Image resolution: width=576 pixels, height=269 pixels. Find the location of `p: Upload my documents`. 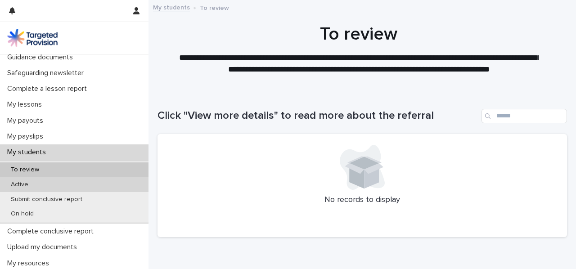

p: Upload my documents is located at coordinates (44, 247).